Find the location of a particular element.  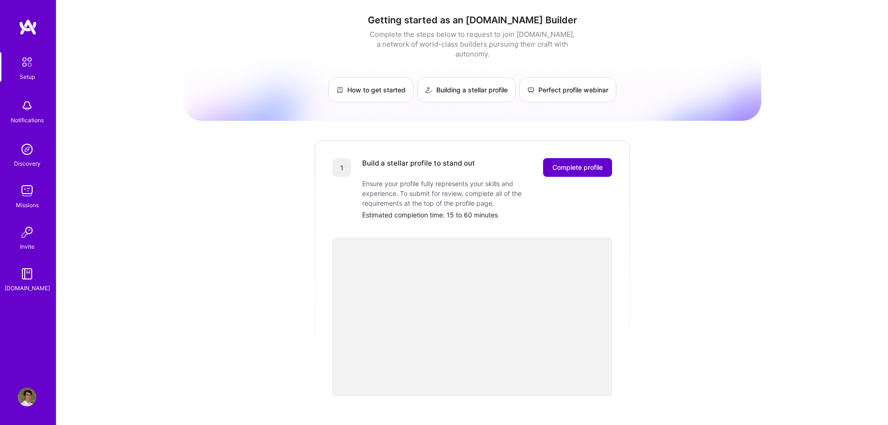

div: Ensure your profile fully represents your skills and experience. To submit for review, complete a... is located at coordinates (456, 193).